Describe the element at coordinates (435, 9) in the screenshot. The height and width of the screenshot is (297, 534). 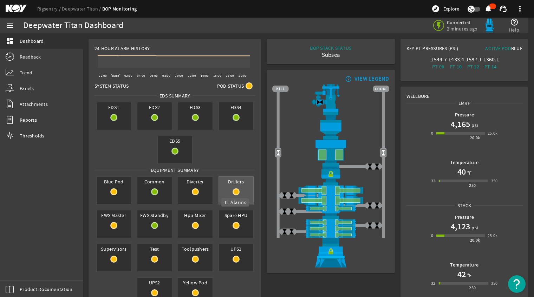
I see `mat-icon: explore` at that location.